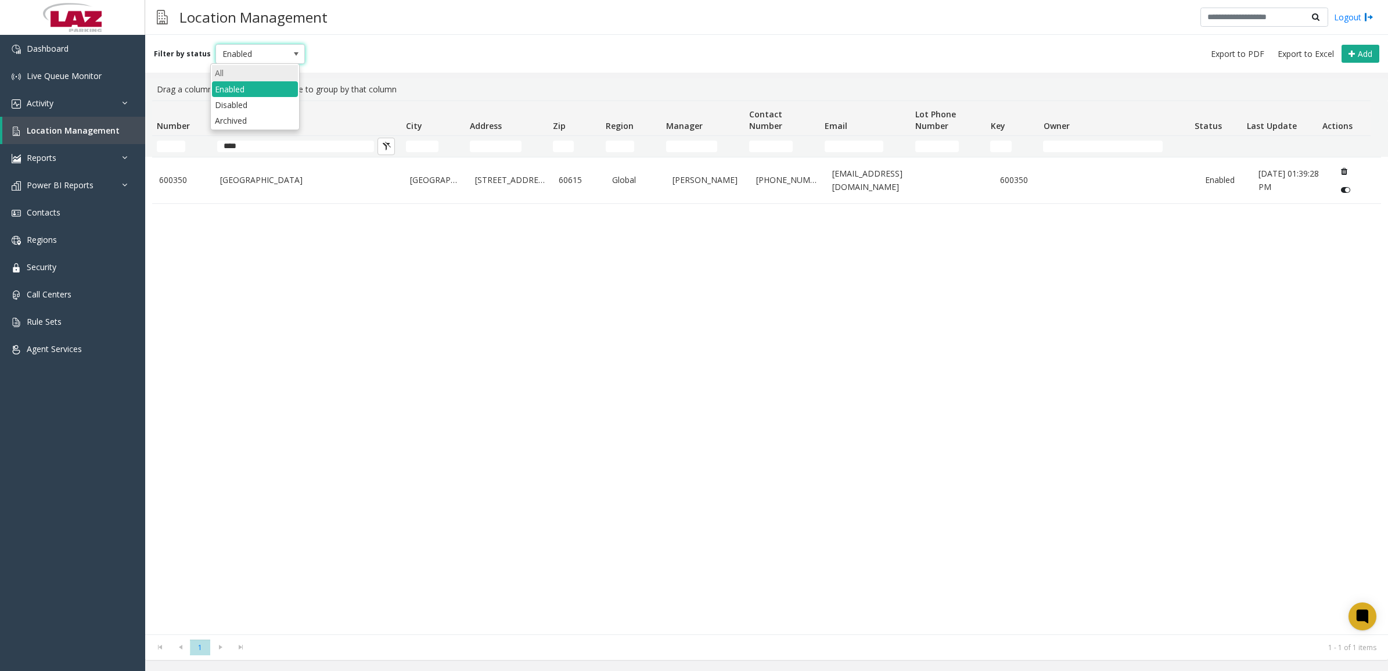 The image size is (1388, 671). I want to click on span: Key, so click(998, 125).